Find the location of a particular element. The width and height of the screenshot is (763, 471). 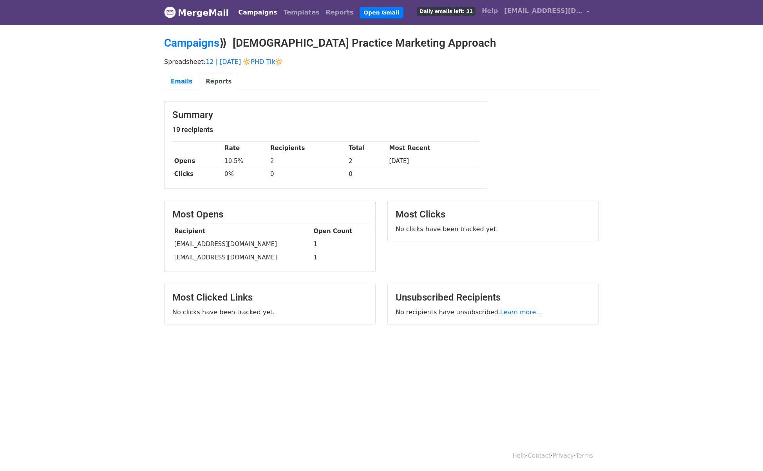

th: Opens is located at coordinates (197, 161).